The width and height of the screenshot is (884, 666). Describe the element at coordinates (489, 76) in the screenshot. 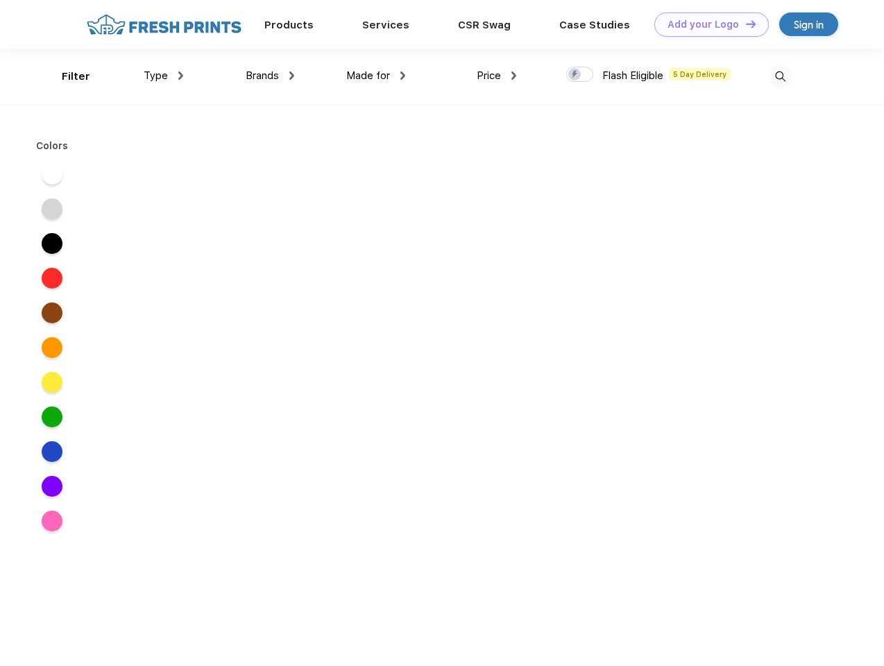

I see `span: Price` at that location.